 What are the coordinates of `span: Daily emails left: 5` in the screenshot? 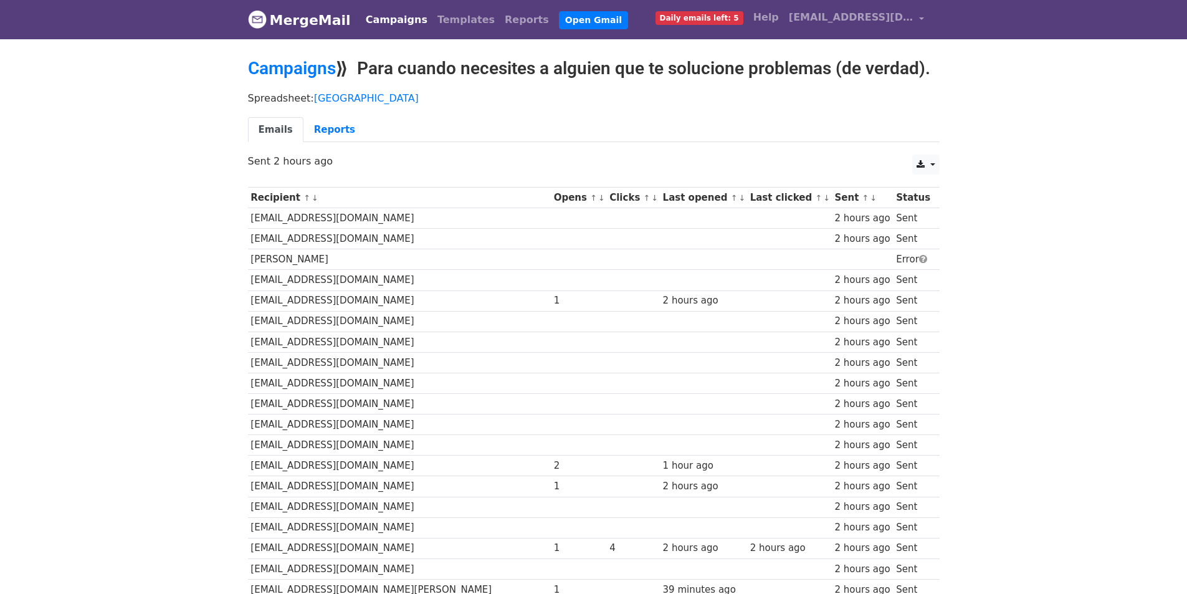 It's located at (699, 18).